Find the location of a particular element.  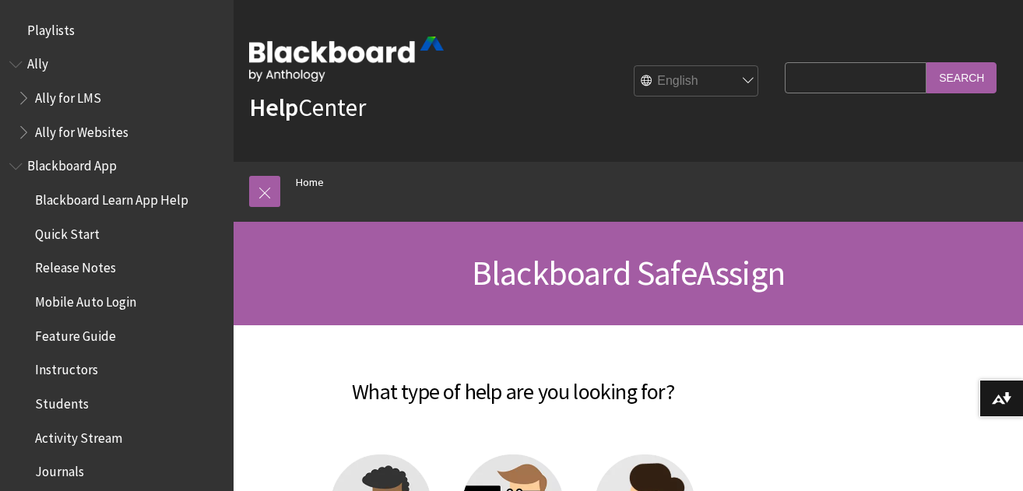

nav: Book outline for Playlists is located at coordinates (117, 30).